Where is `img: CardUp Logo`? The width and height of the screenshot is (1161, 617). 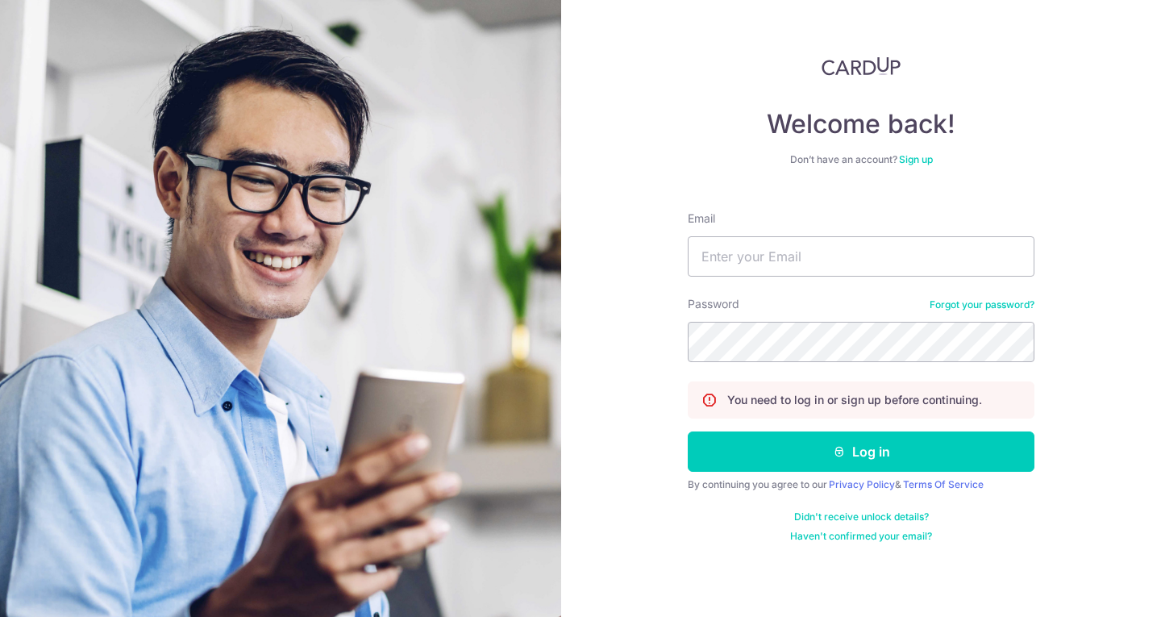 img: CardUp Logo is located at coordinates (861, 66).